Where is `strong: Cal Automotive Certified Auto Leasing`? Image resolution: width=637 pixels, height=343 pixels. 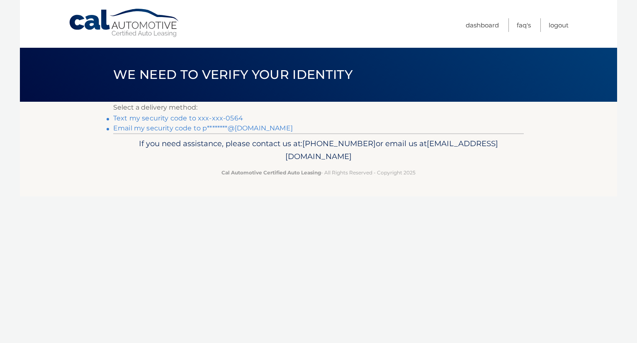 strong: Cal Automotive Certified Auto Leasing is located at coordinates (271, 172).